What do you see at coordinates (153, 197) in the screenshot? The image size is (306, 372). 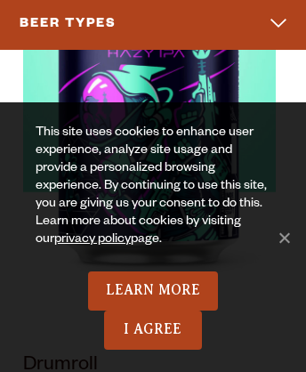 I see `div: This site uses cookies to enhance user experience, analyze site usage and provide a personalized ...` at bounding box center [153, 197].